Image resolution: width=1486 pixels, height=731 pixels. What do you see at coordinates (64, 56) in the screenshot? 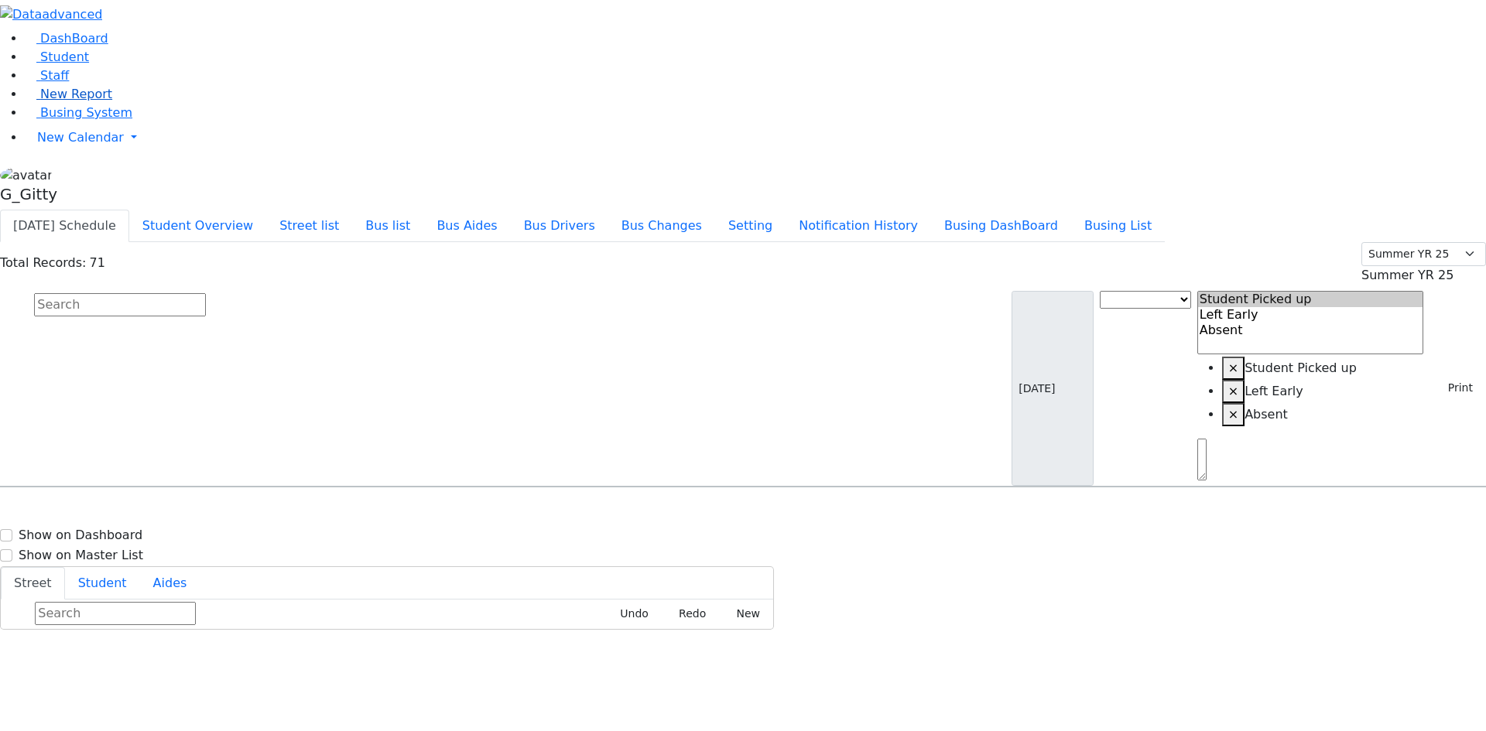
I see `span: Student` at bounding box center [64, 56].